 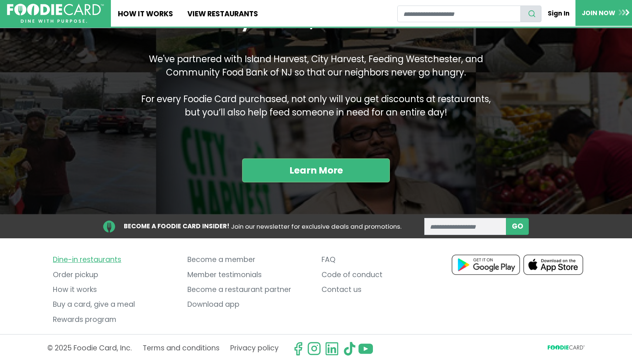 What do you see at coordinates (55, 13) in the screenshot?
I see `img: FoodieCard; Eat, Drink, Save, Donate` at bounding box center [55, 13].